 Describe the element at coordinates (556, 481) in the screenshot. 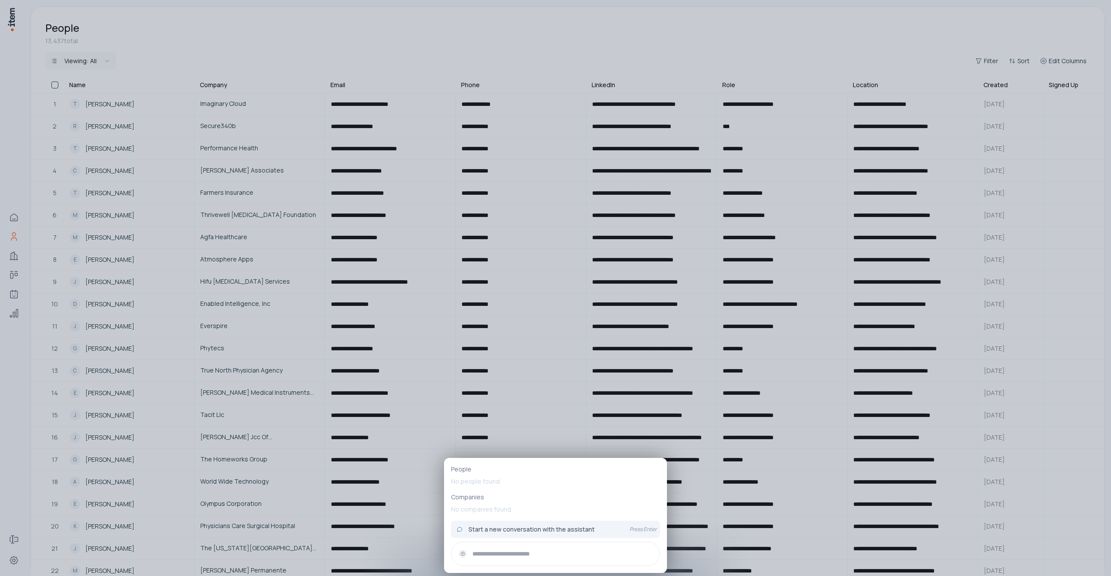

I see `p: No people found` at that location.